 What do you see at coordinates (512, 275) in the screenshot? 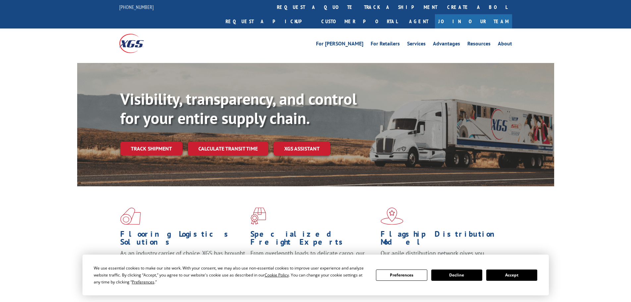
I see `button: Accept` at bounding box center [512, 275].